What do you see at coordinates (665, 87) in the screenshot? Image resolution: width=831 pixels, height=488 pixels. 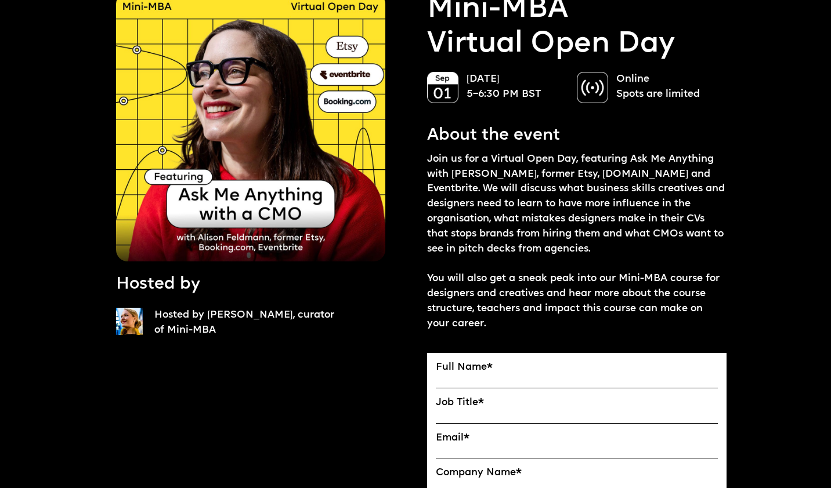 I see `p: Online Spots are limited` at bounding box center [665, 87].